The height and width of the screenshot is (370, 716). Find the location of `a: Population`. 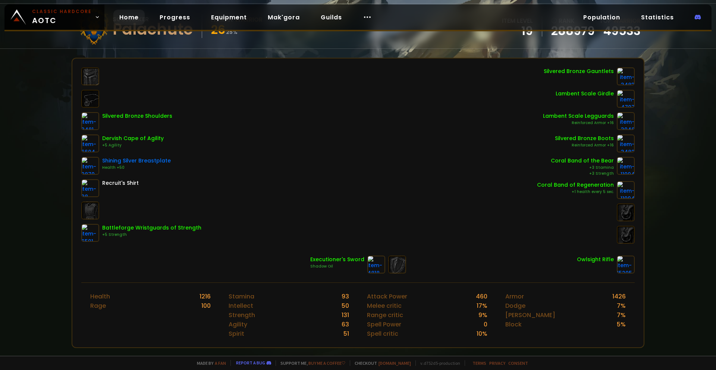

a: Population is located at coordinates (602, 17).